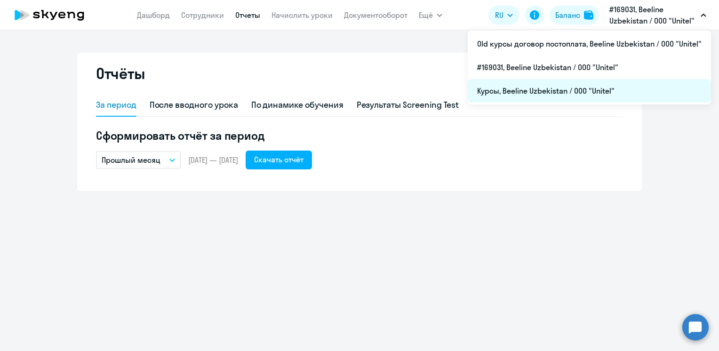 This screenshot has width=719, height=351. Describe the element at coordinates (653, 15) in the screenshot. I see `p: #169031, Beeline Uzbekistan / ООО "Unitel"` at that location.